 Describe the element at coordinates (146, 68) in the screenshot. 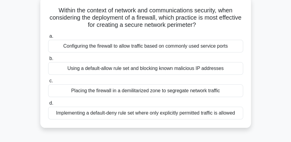

I see `div: Using a default-allow rule set and blocking known malicious IP addresses` at that location.